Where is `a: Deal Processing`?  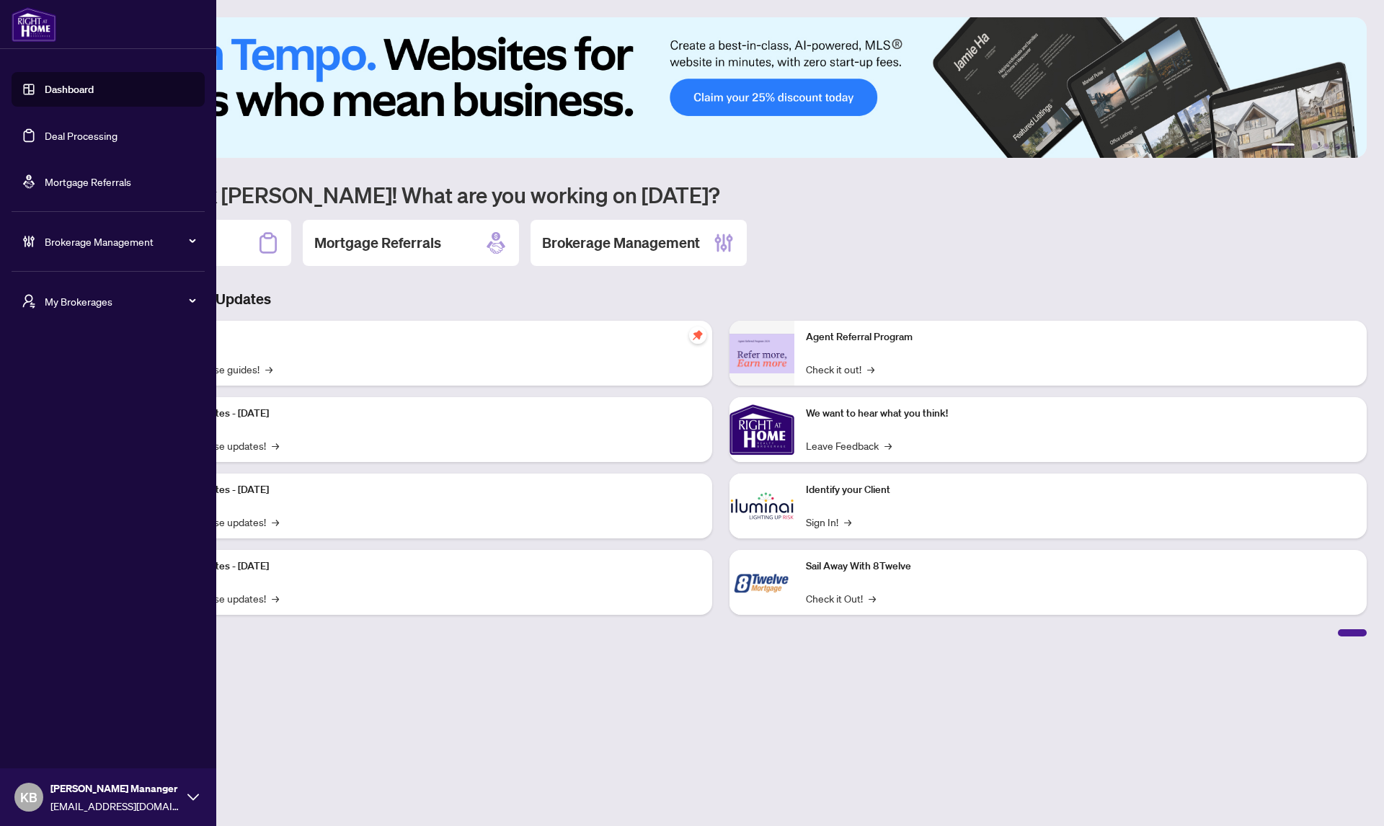
a: Deal Processing is located at coordinates (81, 136).